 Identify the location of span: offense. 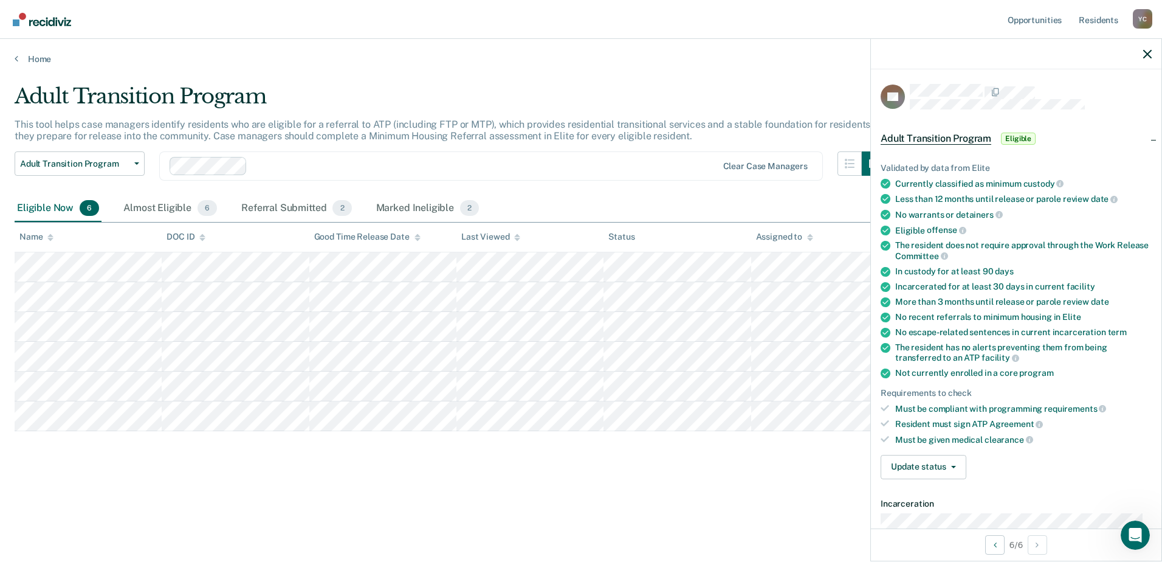
(946, 230).